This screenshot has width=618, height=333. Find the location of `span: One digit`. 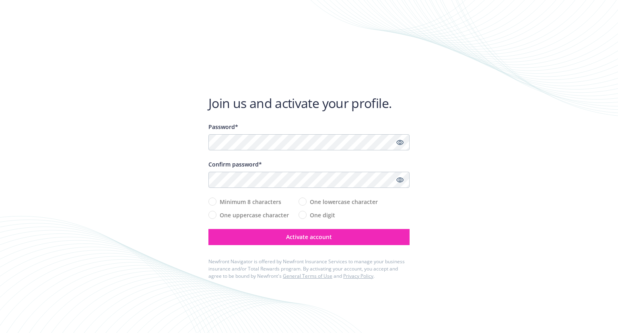

span: One digit is located at coordinates (323, 215).